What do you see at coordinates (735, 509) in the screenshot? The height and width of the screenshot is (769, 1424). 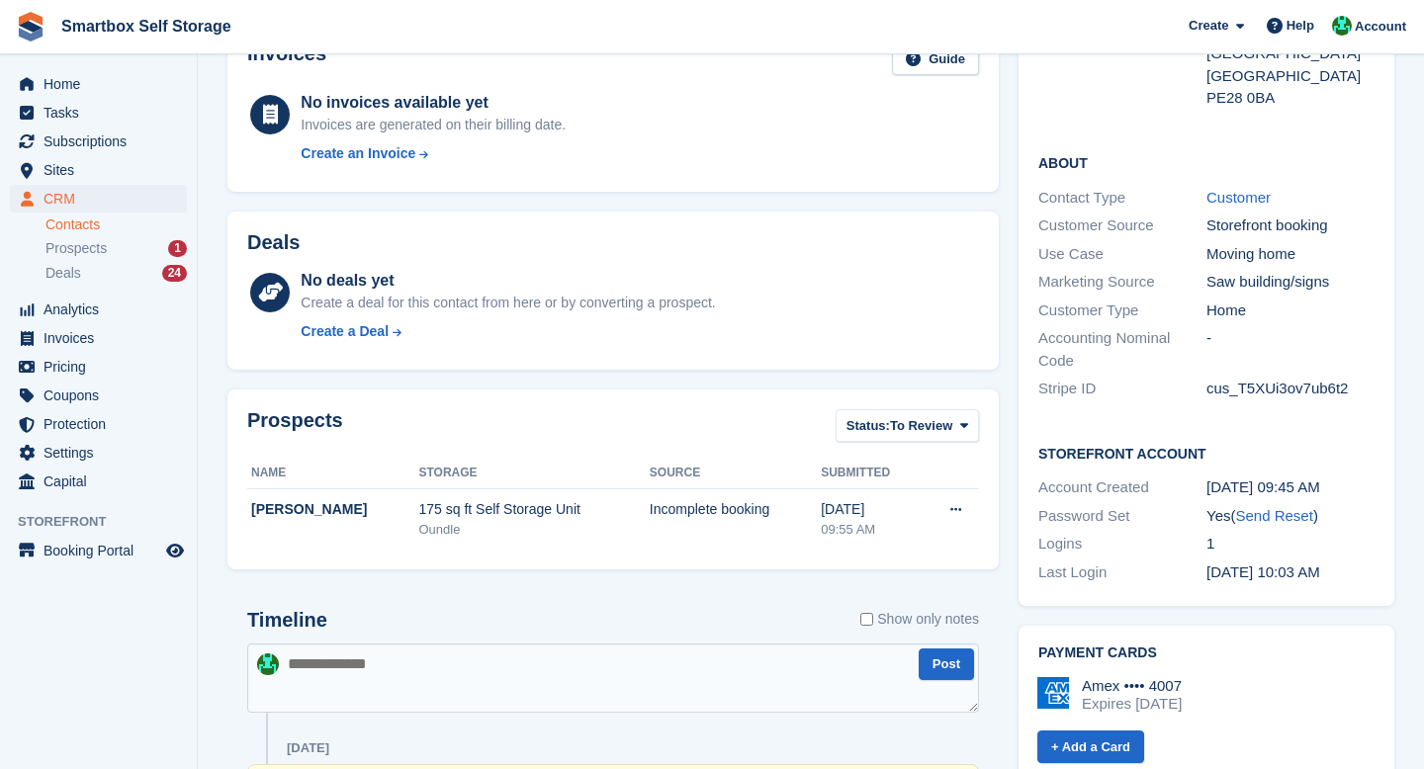 I see `div: Incomplete booking` at bounding box center [735, 509].